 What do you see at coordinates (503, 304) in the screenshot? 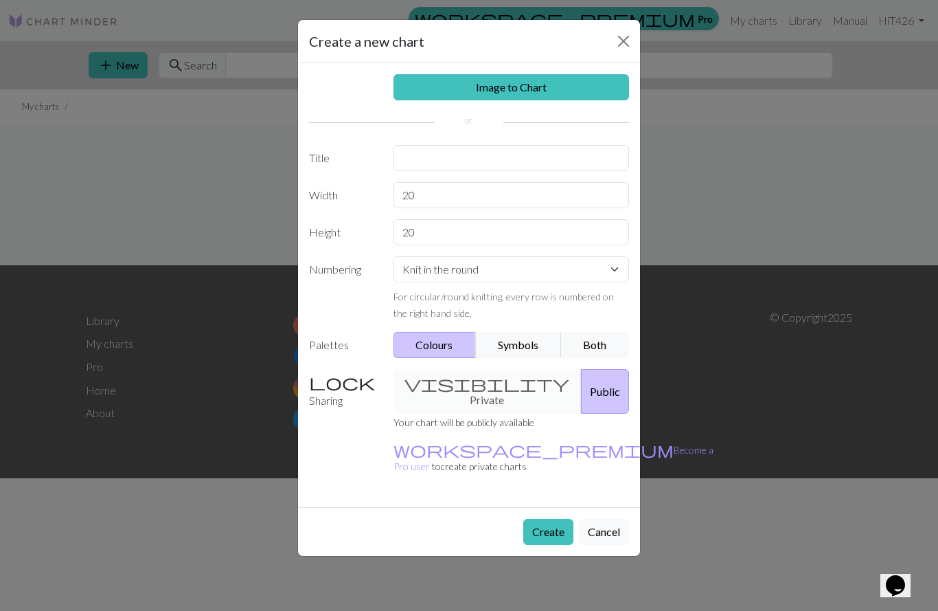
I see `small: For circular/round knitting, every row is numbered on the right hand side.` at bounding box center [503, 304].